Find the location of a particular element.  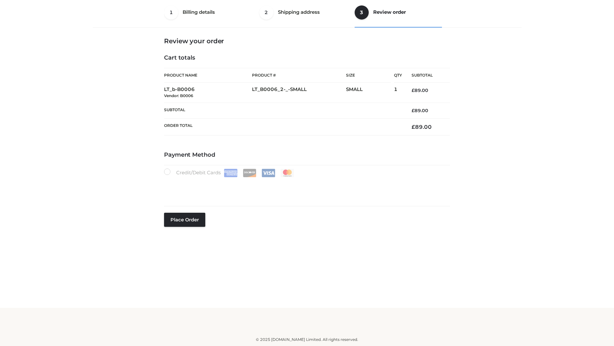

td: LT_b-B0006 is located at coordinates (208, 92).